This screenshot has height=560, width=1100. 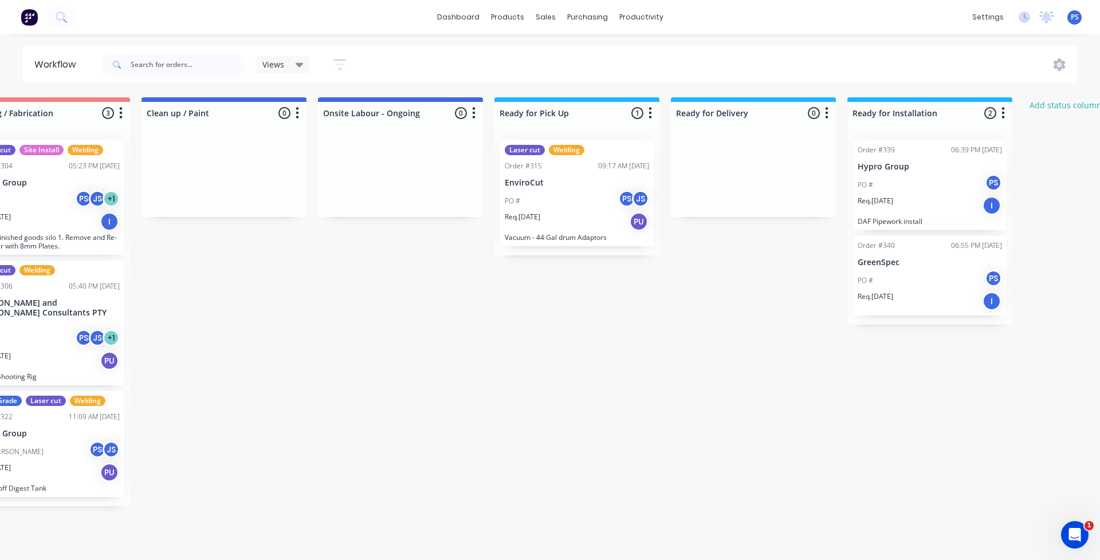 I want to click on a: dashboard, so click(x=458, y=17).